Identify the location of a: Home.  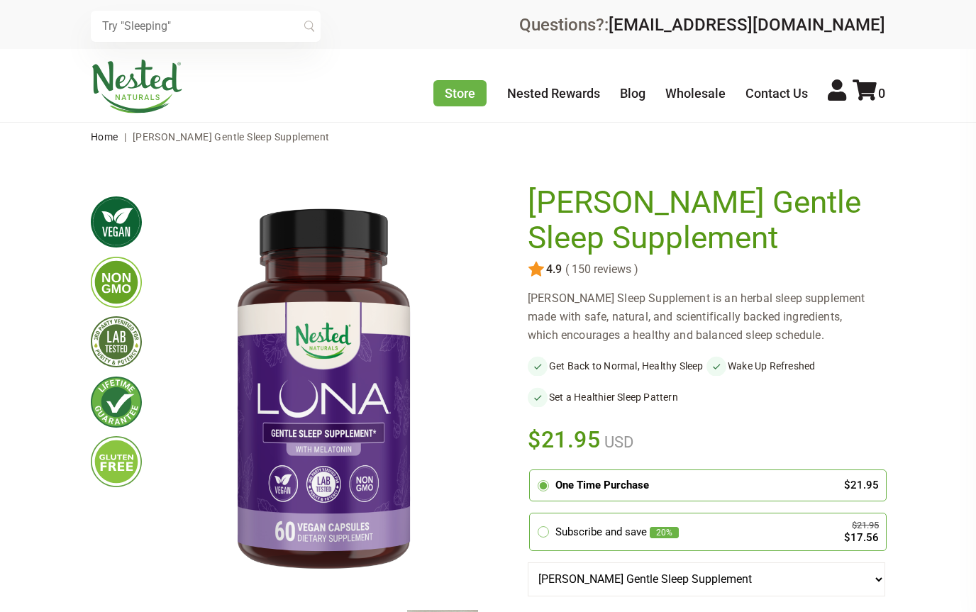
(104, 137).